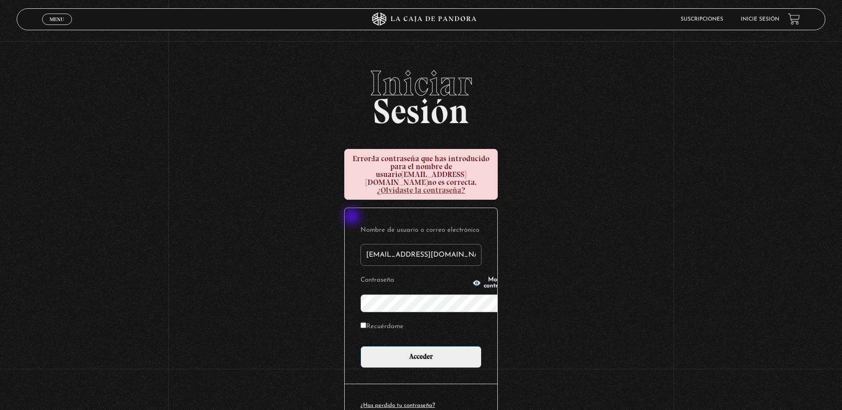 This screenshot has width=842, height=410. I want to click on a: ¿Olvidaste la contraseña?, so click(421, 190).